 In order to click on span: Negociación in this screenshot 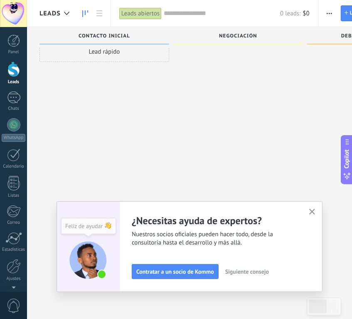, I will do `click(238, 36)`.